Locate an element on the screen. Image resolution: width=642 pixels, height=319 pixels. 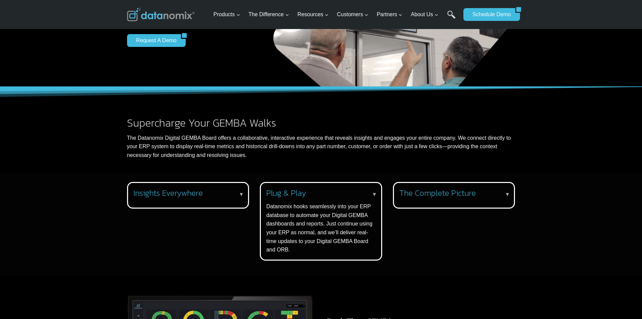
span: Phone number is located at coordinates (167, 31).